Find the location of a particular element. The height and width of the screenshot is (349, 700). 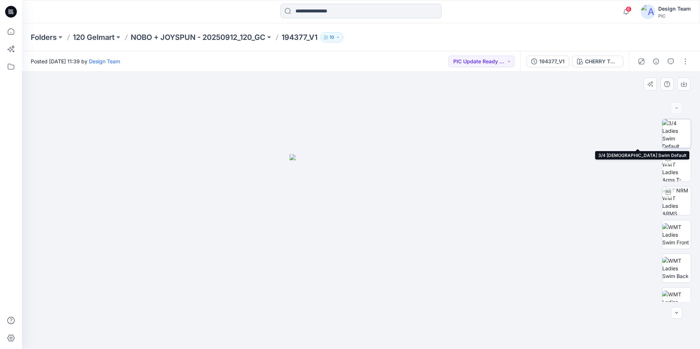

button: 194377_V1 is located at coordinates (547, 61).